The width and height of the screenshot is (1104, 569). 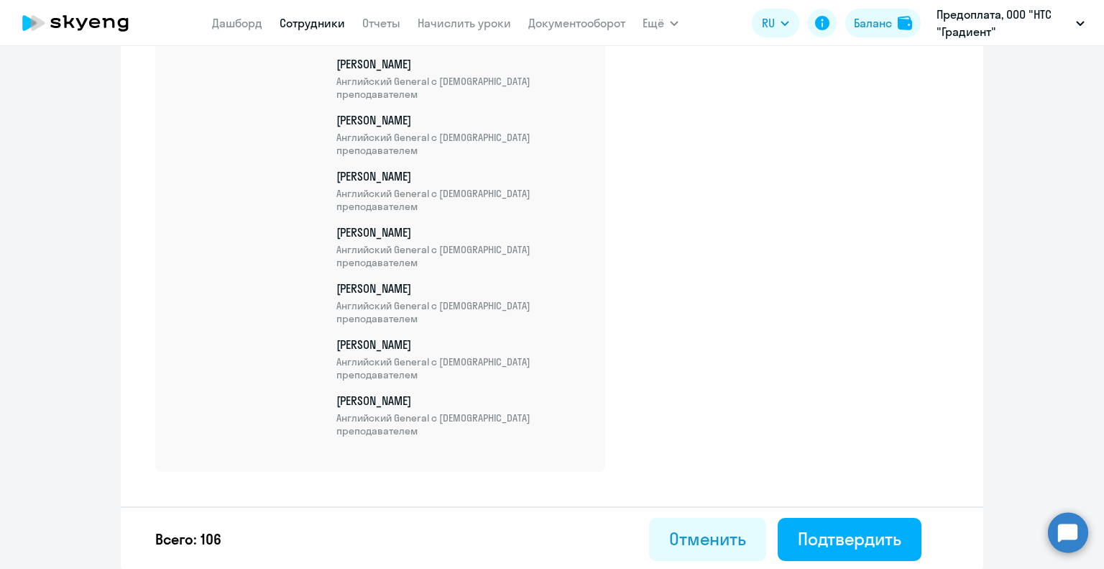 I want to click on button: Балансbalance, so click(x=883, y=23).